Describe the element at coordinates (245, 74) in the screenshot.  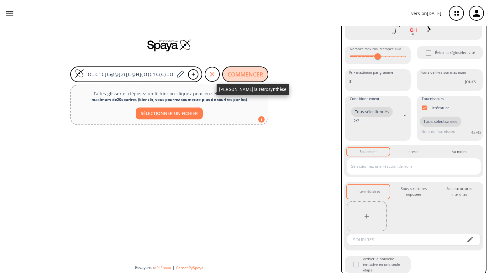
I see `font: COMMENCER` at that location.